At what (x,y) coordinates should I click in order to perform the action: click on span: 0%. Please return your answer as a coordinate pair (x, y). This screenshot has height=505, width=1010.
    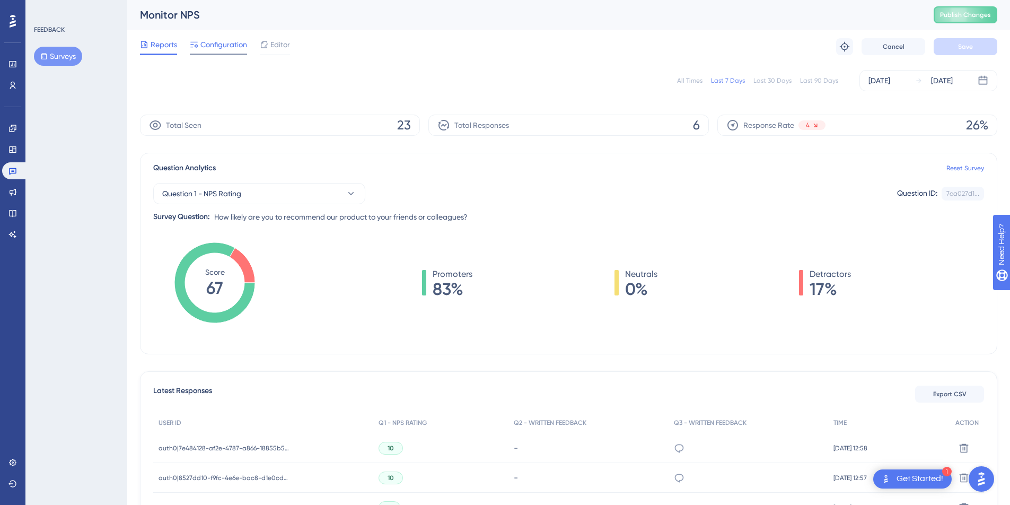
    Looking at the image, I should click on (641, 289).